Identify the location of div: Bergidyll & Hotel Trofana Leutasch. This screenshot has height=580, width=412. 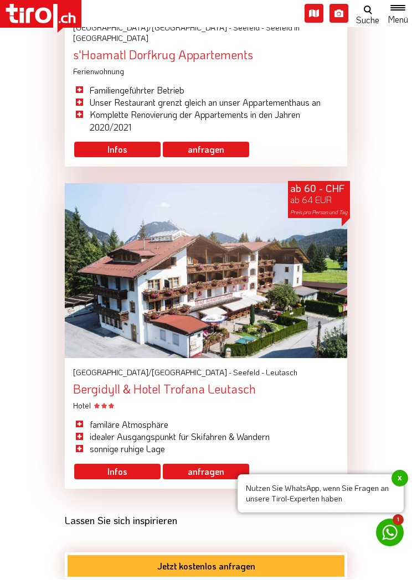
(206, 389).